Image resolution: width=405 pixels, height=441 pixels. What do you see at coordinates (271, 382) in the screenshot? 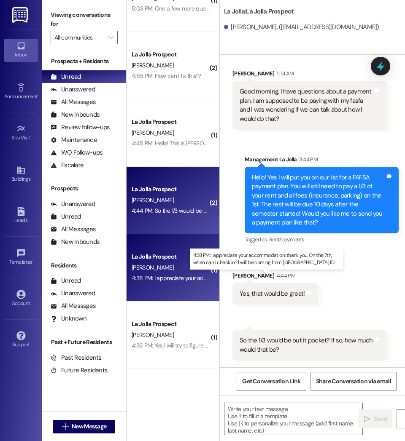
I see `button: Get Conversation Link` at bounding box center [271, 382].